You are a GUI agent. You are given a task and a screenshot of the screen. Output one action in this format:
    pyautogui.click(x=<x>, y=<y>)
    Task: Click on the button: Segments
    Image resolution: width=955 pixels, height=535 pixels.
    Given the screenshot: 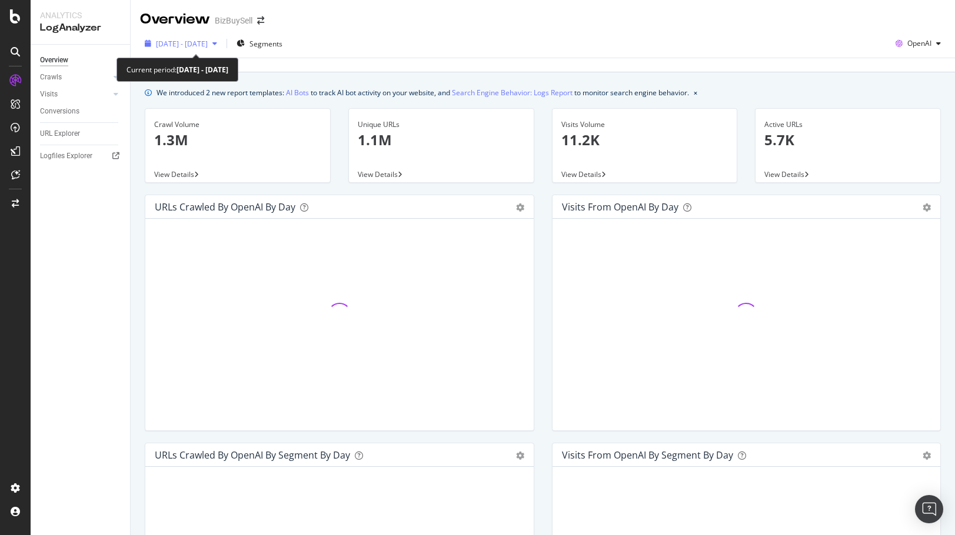 What is the action you would take?
    pyautogui.click(x=260, y=44)
    